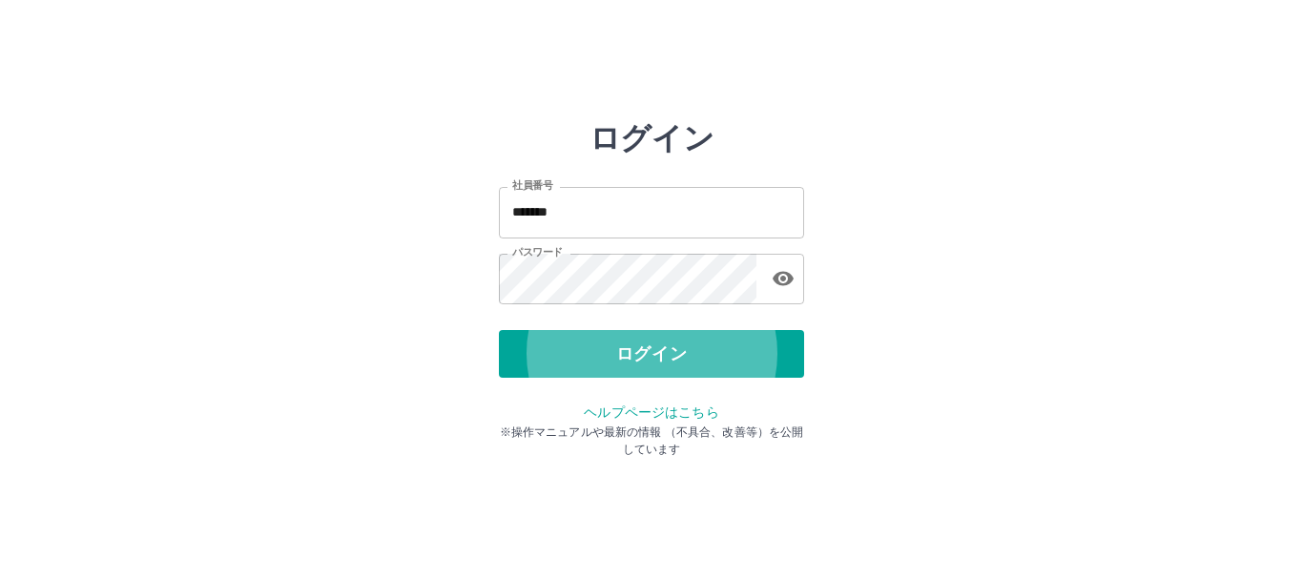 The height and width of the screenshot is (579, 1303). Describe the element at coordinates (652, 354) in the screenshot. I see `button: ログイン` at that location.